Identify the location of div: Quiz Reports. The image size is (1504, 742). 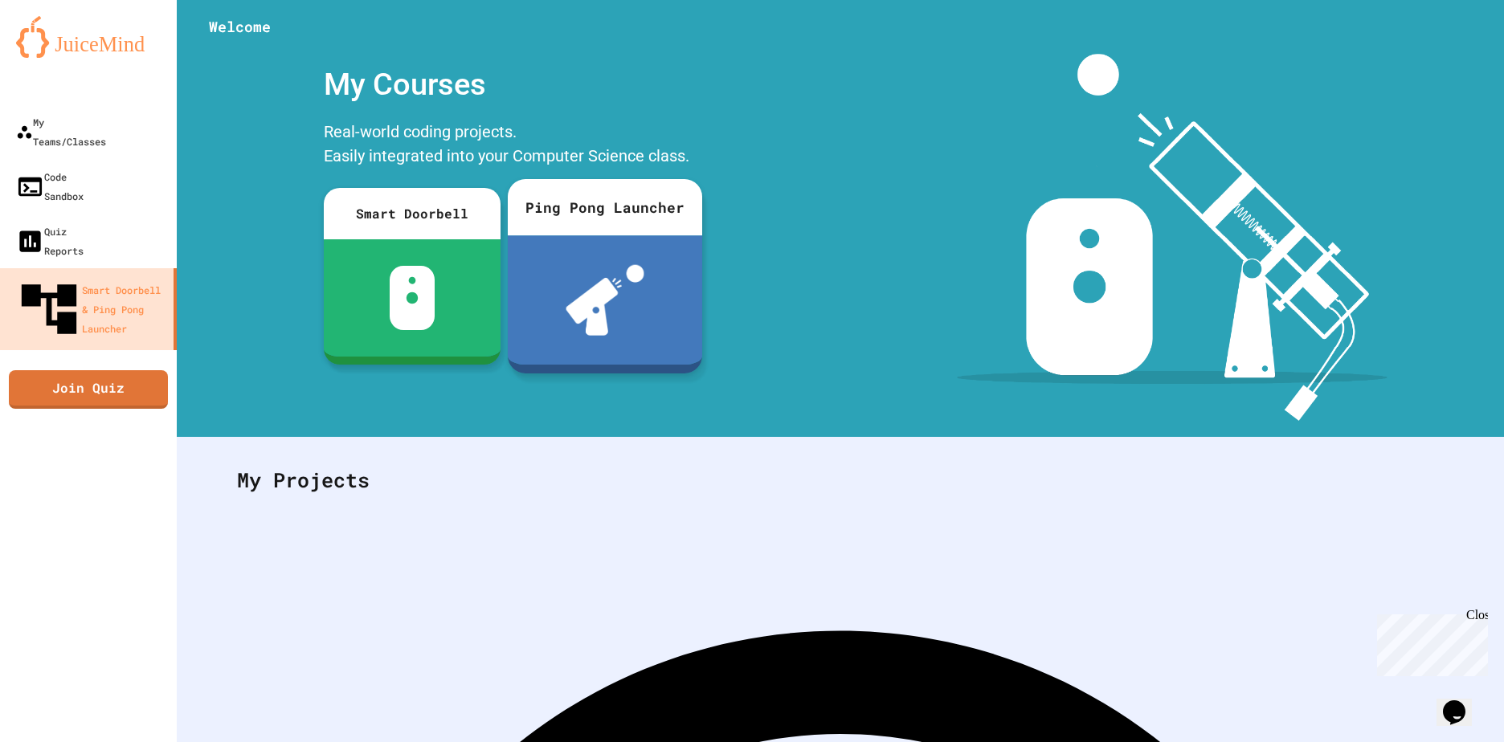
(50, 241).